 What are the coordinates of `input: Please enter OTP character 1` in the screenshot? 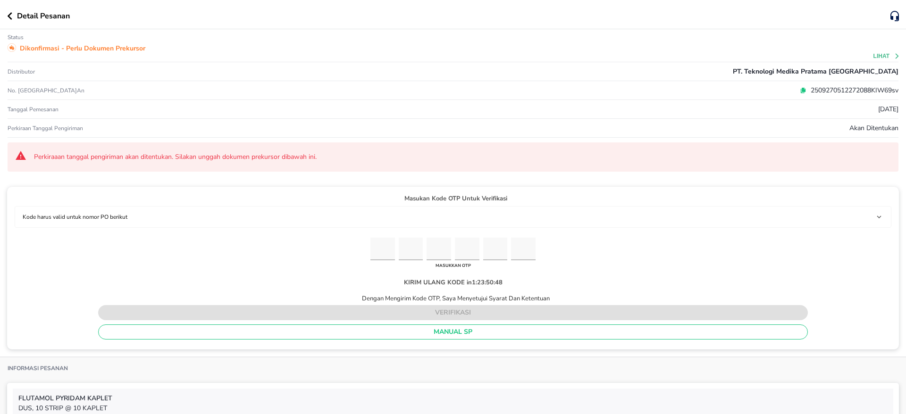 It's located at (383, 249).